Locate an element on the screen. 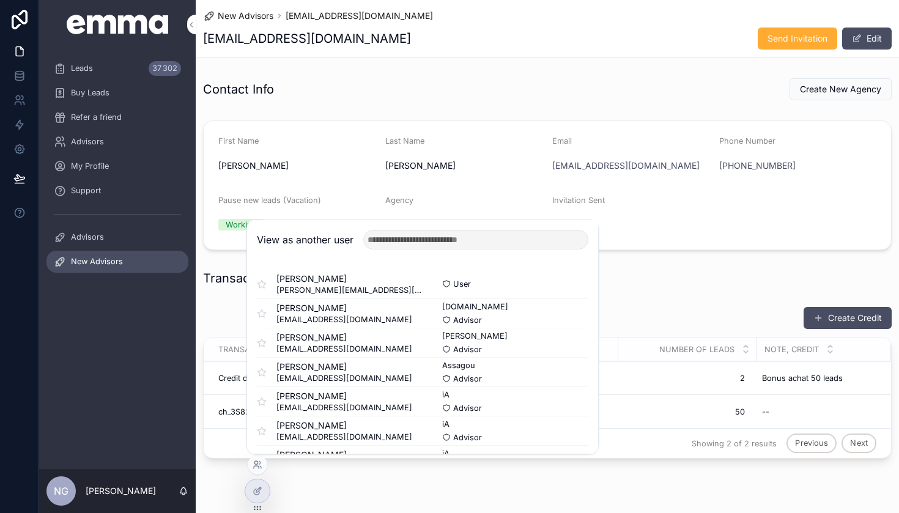 This screenshot has width=899, height=513. div: Working is located at coordinates (241, 224).